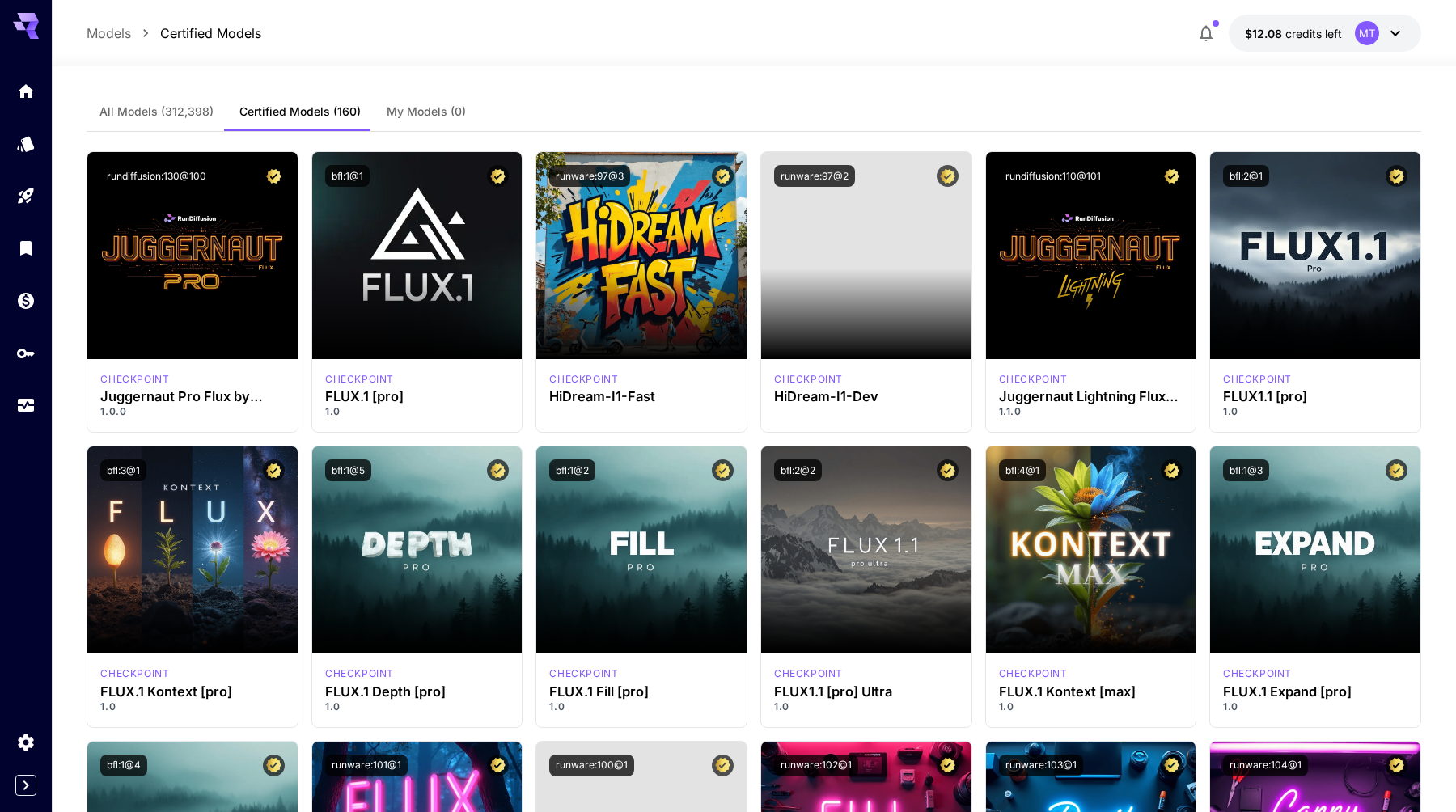 The height and width of the screenshot is (812, 1456). Describe the element at coordinates (1033, 379) in the screenshot. I see `div: FLUX.1 D` at that location.